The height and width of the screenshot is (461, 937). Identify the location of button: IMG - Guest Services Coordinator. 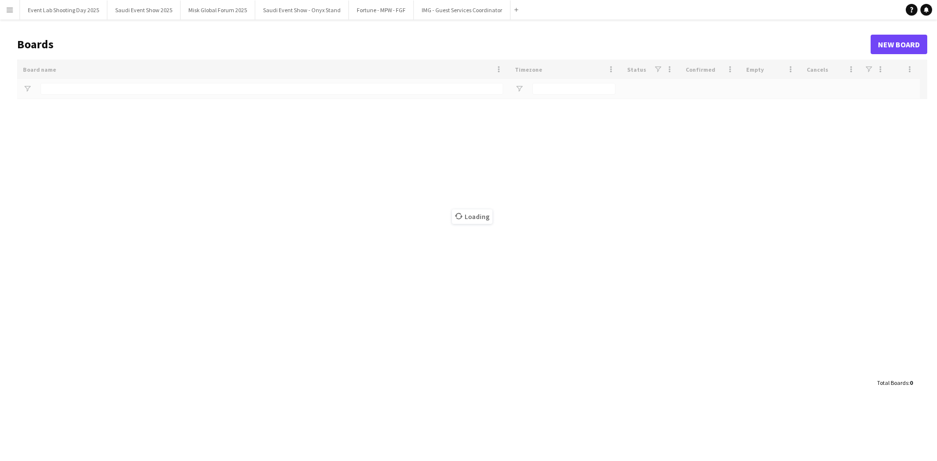
(462, 10).